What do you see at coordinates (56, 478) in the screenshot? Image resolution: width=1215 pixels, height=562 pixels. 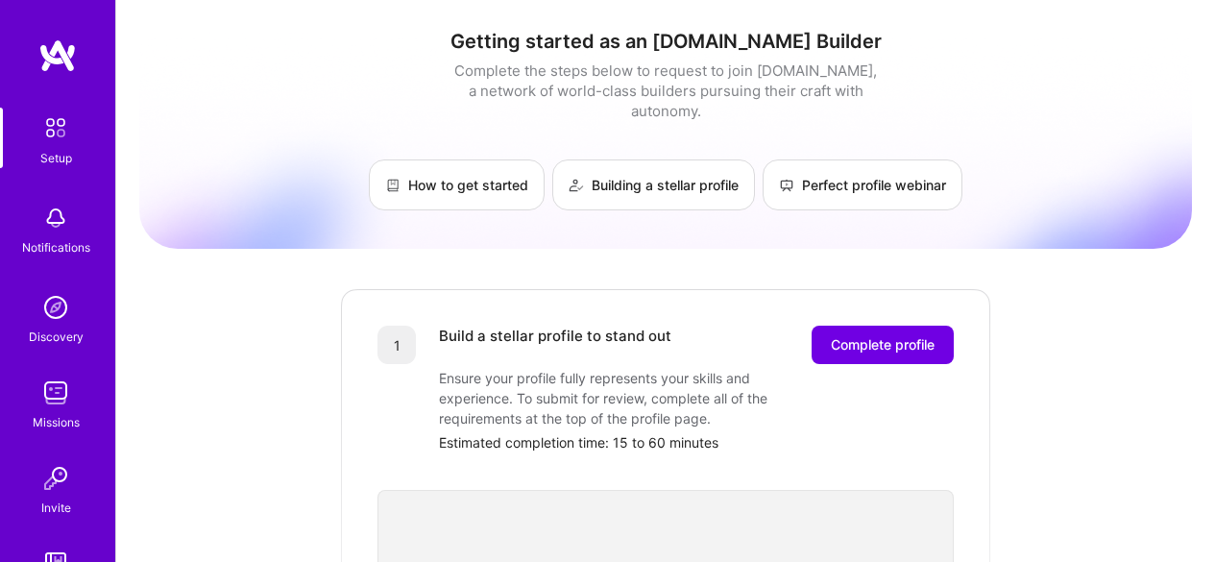 I see `img: Invite` at bounding box center [56, 478].